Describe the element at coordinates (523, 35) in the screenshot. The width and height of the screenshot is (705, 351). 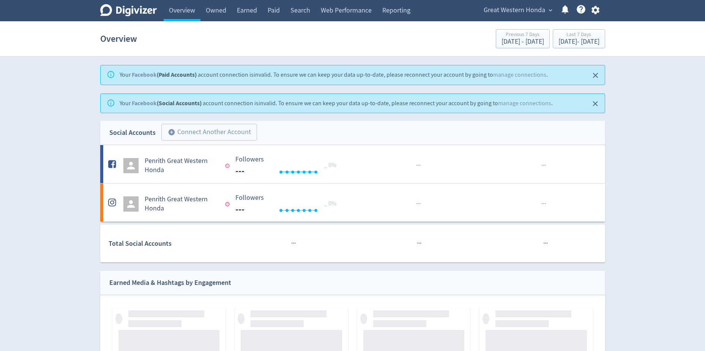
I see `div: Previous 7 Days` at that location.